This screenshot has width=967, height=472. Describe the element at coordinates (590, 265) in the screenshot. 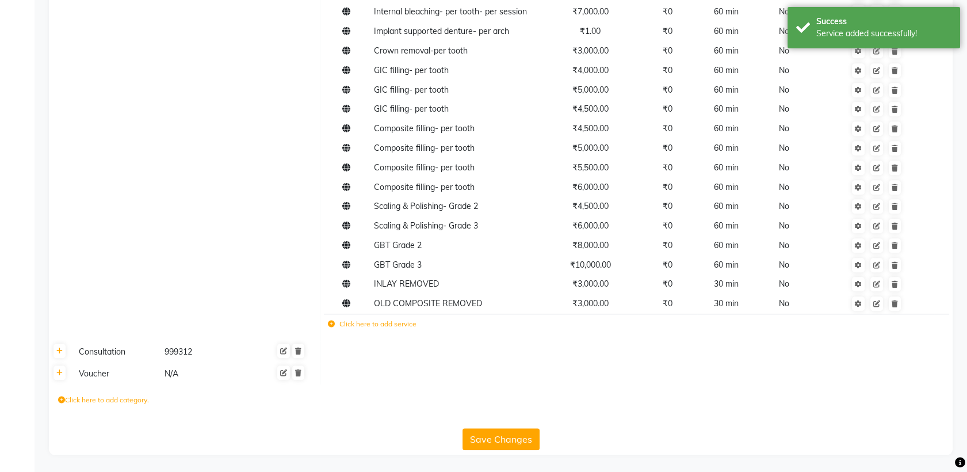

I see `span: ₹10,000.00` at that location.